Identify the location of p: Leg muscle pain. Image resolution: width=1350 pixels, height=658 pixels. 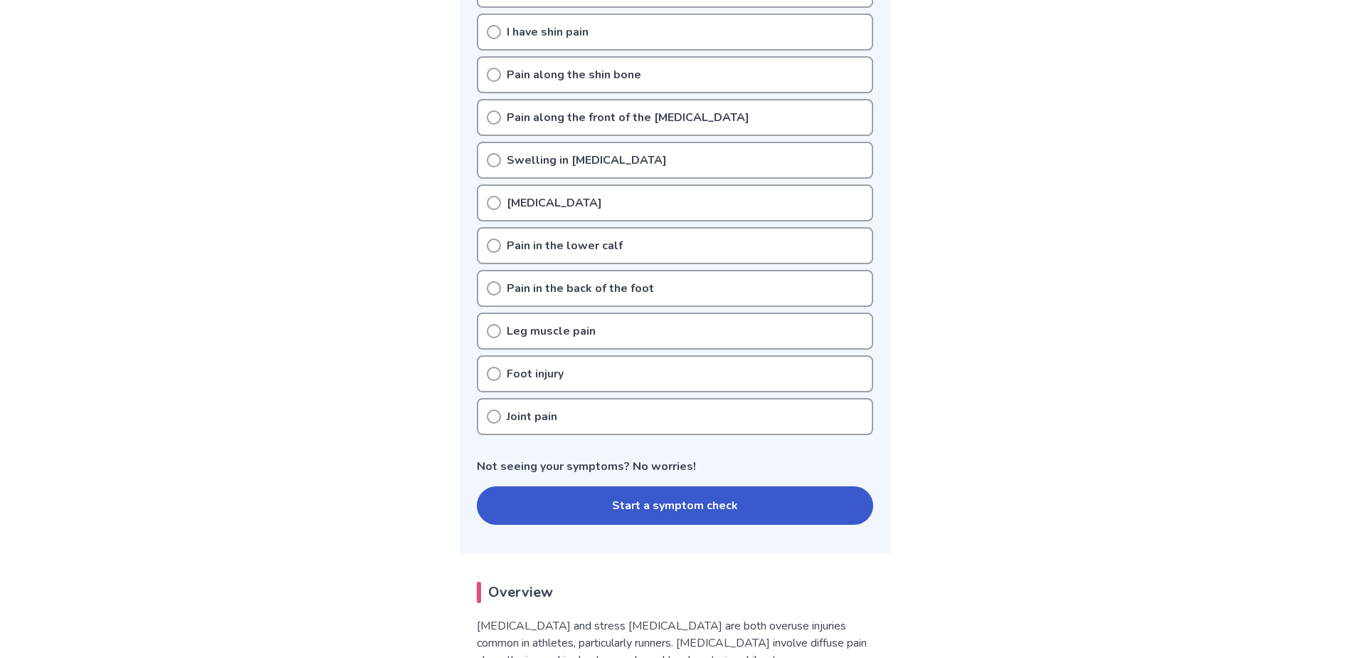
(551, 331).